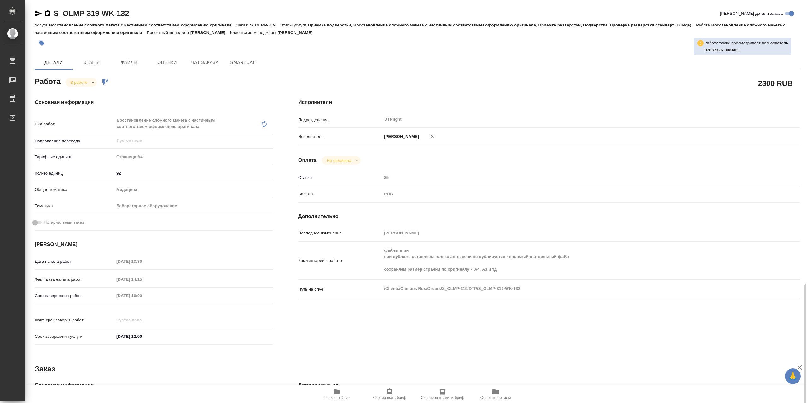  What do you see at coordinates (502, 25) in the screenshot?
I see `p: Приемка подверстки, Восстановление сложного макета с частичным соответствием оформлению оригинала...` at bounding box center [502, 25].